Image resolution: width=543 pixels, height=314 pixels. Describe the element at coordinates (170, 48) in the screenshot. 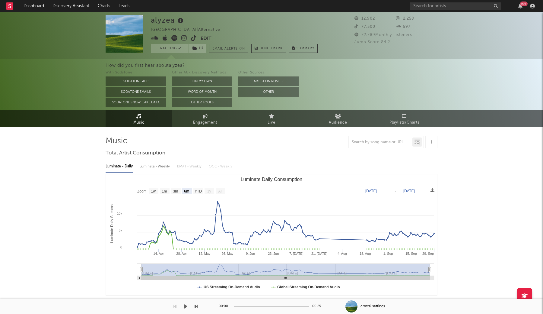

I see `button: Tracking` at that location.